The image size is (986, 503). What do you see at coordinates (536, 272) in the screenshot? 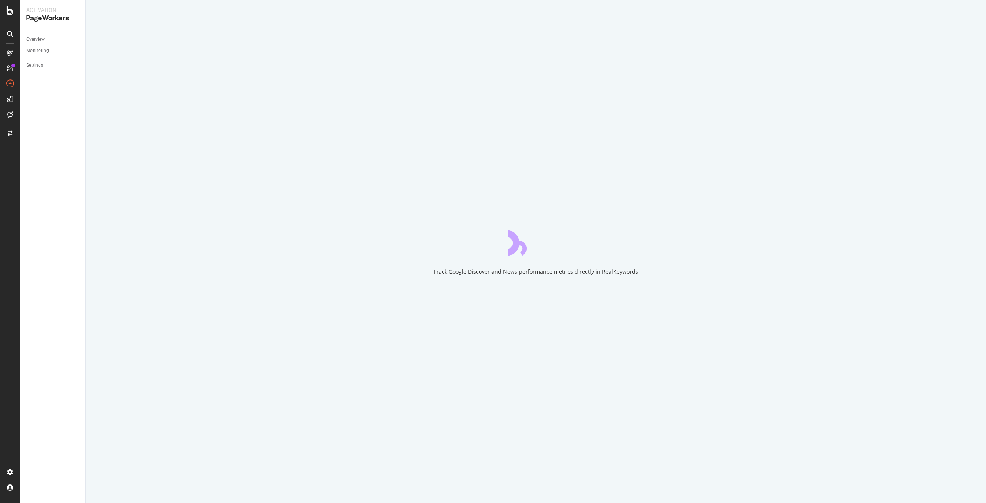
I see `div: Track Google Discover and News performance metrics directly in RealKeywords` at bounding box center [536, 272].